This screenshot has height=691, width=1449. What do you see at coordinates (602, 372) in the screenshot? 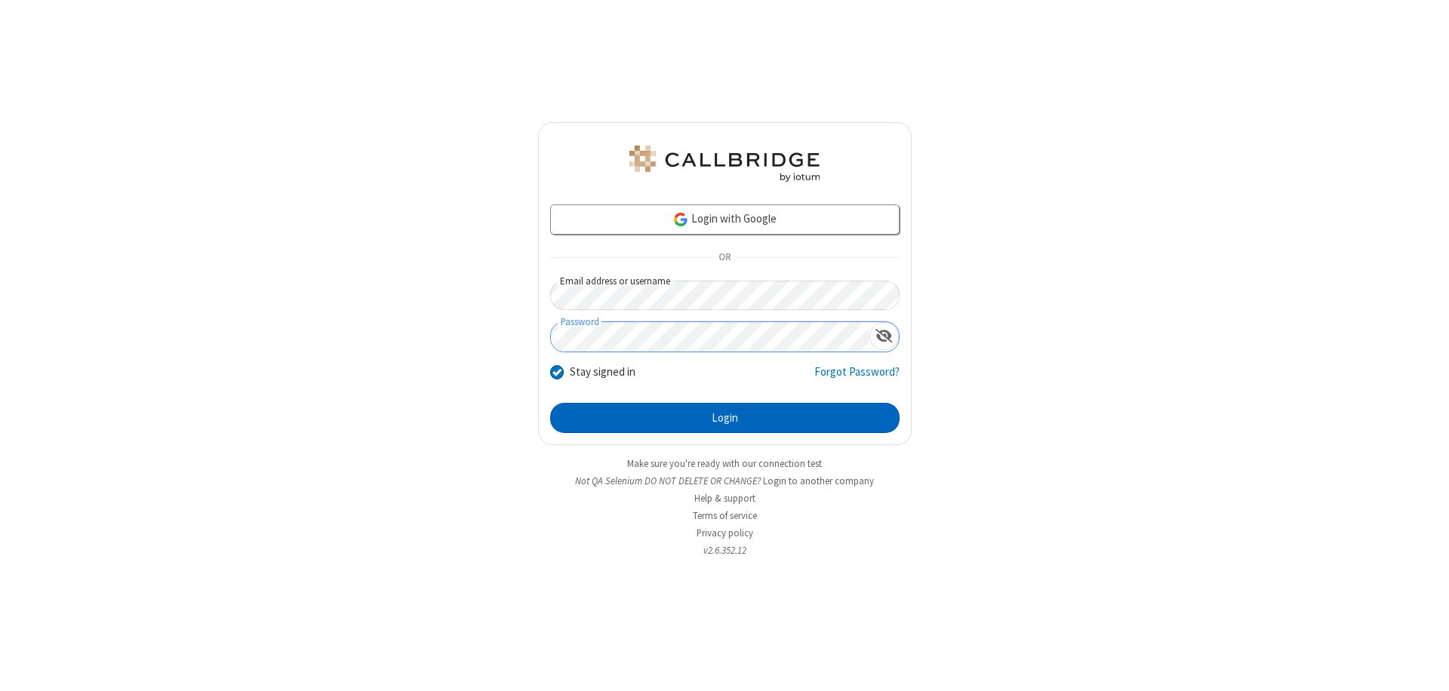
I see `label: Stay signed in` at bounding box center [602, 372].